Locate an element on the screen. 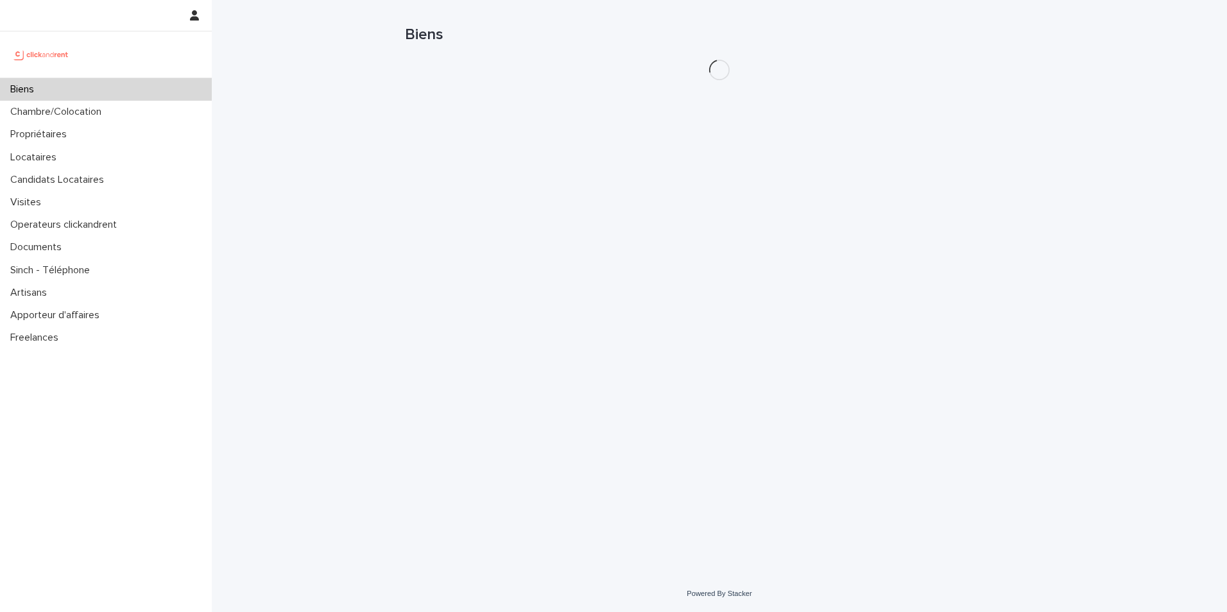  p: Chambre/Colocation is located at coordinates (58, 112).